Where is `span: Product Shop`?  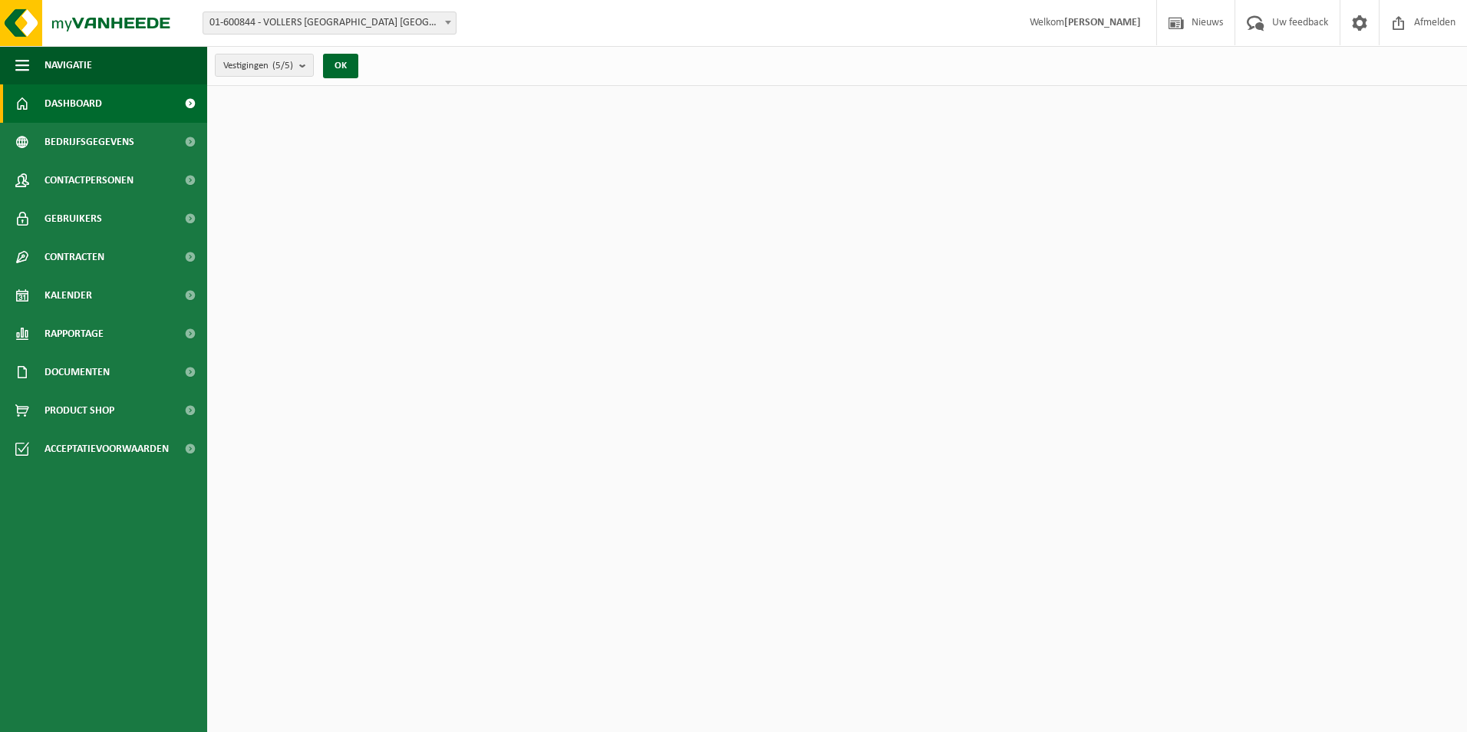 span: Product Shop is located at coordinates (79, 410).